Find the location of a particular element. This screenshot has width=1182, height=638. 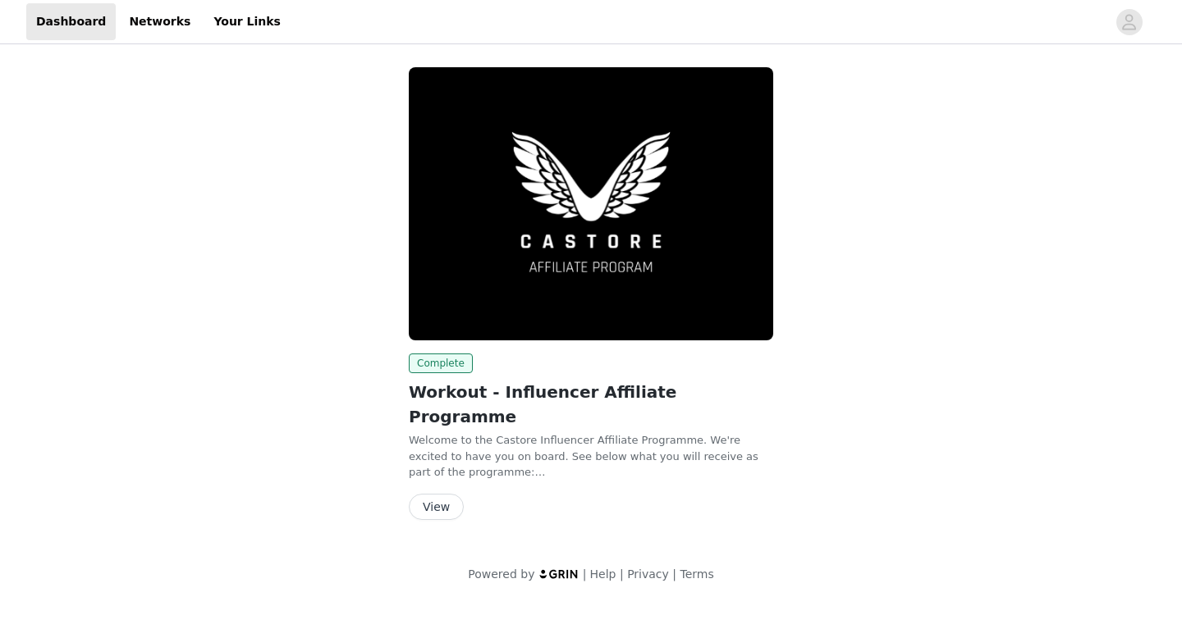

a: Dashboard is located at coordinates (71, 21).